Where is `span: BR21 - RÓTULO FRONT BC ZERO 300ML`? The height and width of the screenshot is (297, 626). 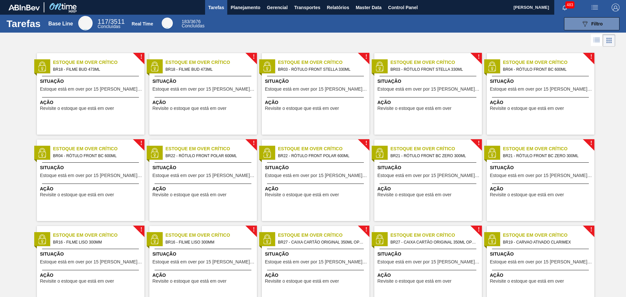
span: BR21 - RÓTULO FRONT BC ZERO 300ML is located at coordinates (546, 156).